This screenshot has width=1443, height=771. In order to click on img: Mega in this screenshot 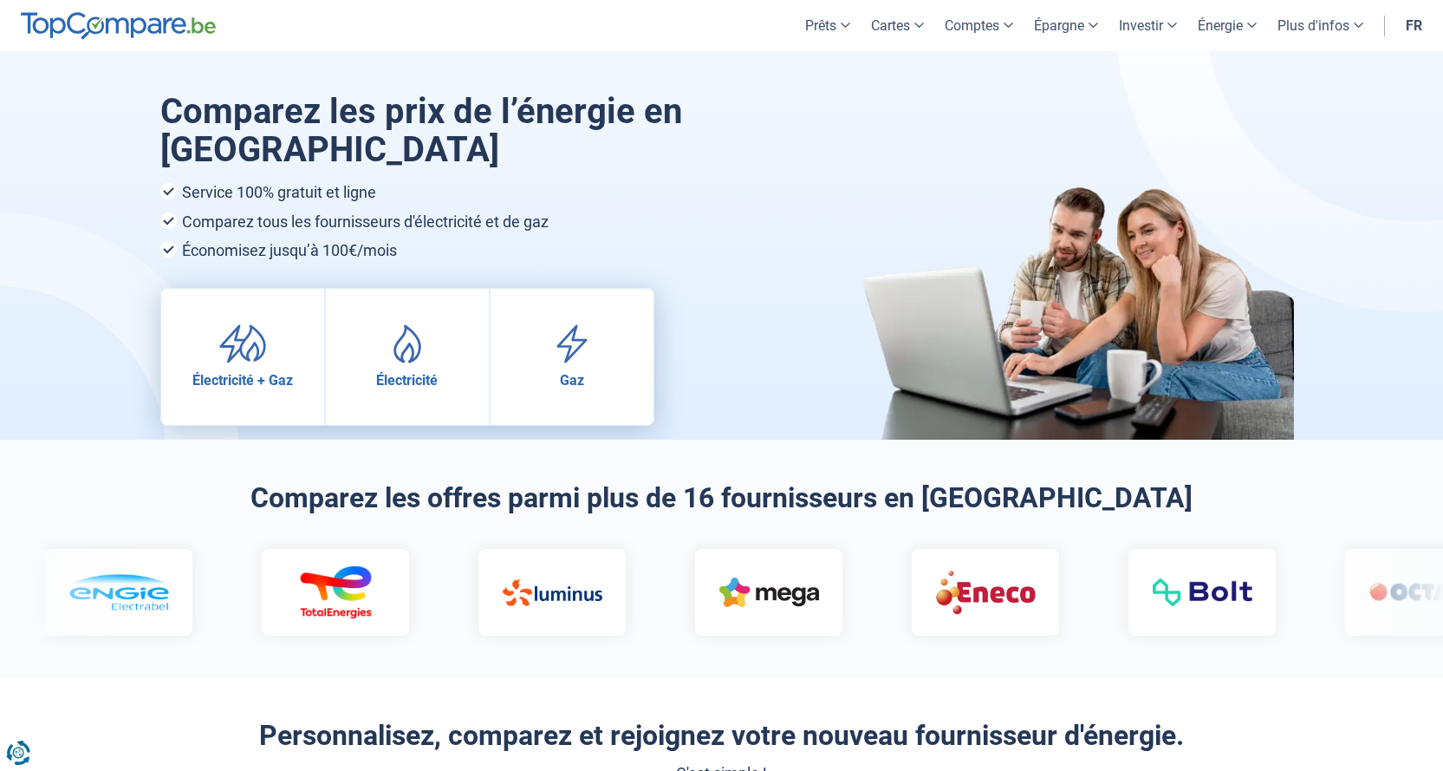, I will do `click(658, 592)`.